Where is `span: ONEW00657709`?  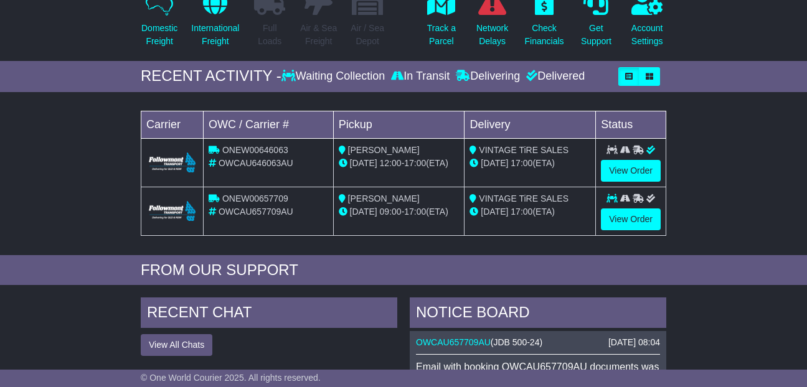 span: ONEW00657709 is located at coordinates (255, 199).